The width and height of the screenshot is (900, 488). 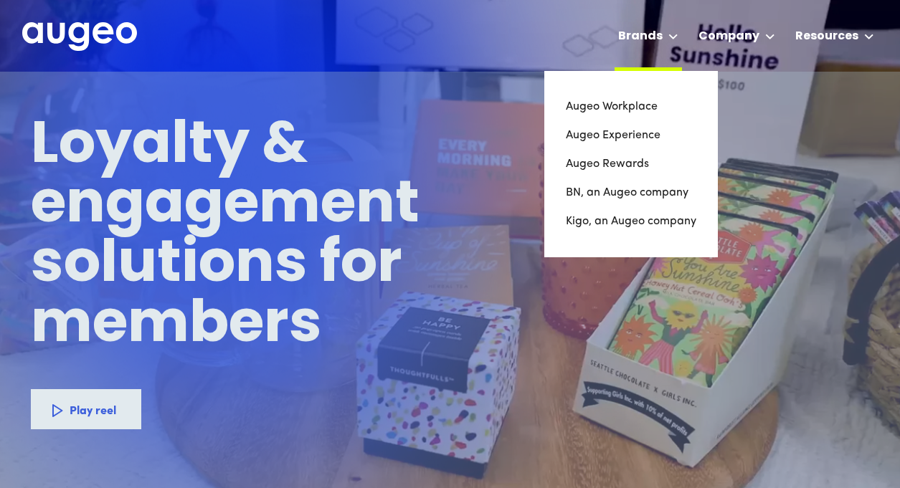 I want to click on div: Company, so click(x=728, y=37).